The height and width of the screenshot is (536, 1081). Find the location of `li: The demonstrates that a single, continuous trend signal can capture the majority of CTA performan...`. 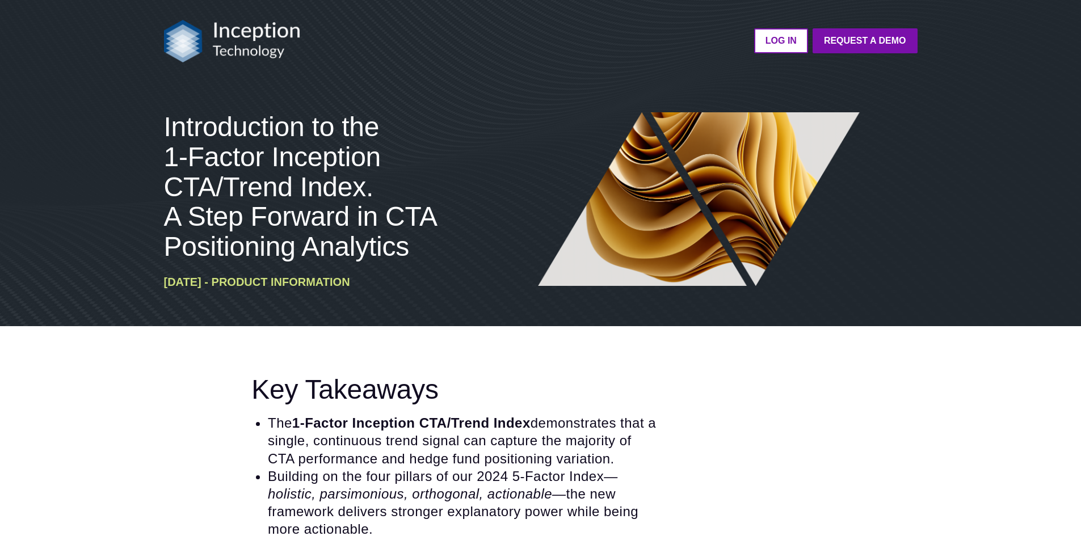

li: The demonstrates that a single, continuous trend signal can capture the majority of CTA performan... is located at coordinates (463, 441).